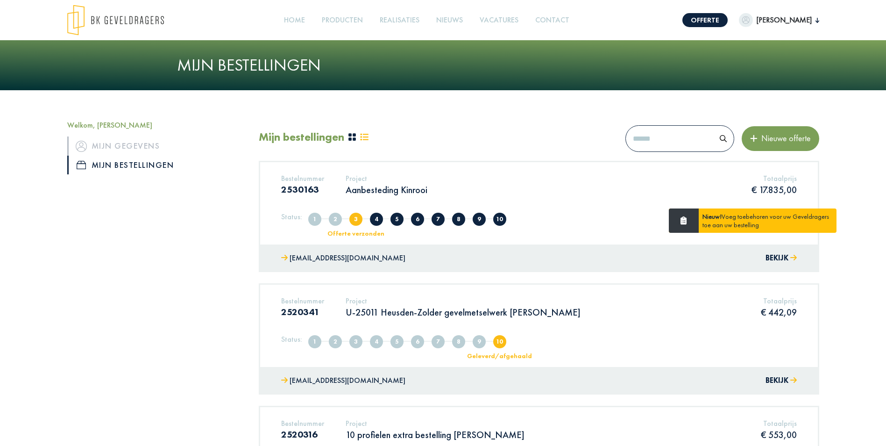 The image size is (886, 446). What do you see at coordinates (746, 20) in the screenshot?
I see `img: dummypic.png` at bounding box center [746, 20].